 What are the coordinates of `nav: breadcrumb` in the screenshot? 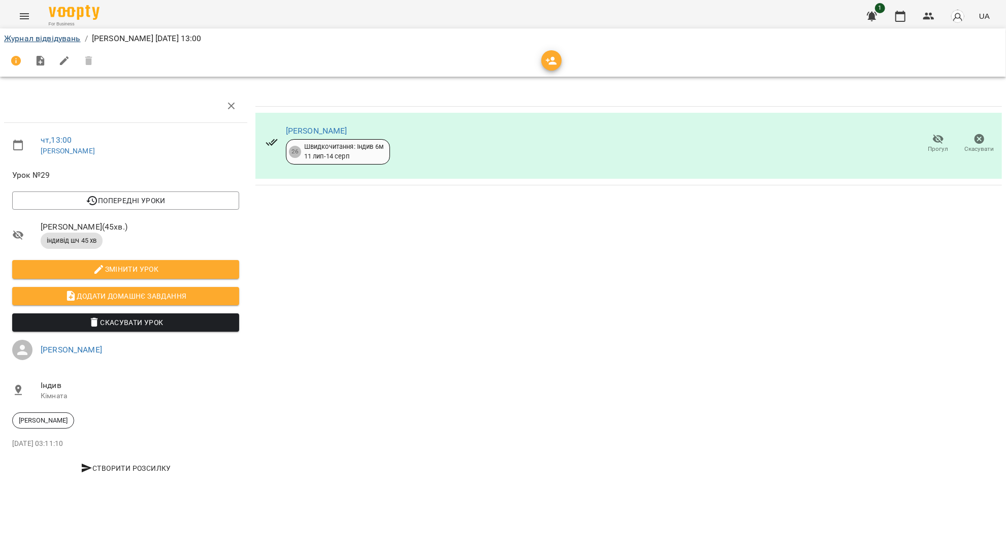 It's located at (503, 39).